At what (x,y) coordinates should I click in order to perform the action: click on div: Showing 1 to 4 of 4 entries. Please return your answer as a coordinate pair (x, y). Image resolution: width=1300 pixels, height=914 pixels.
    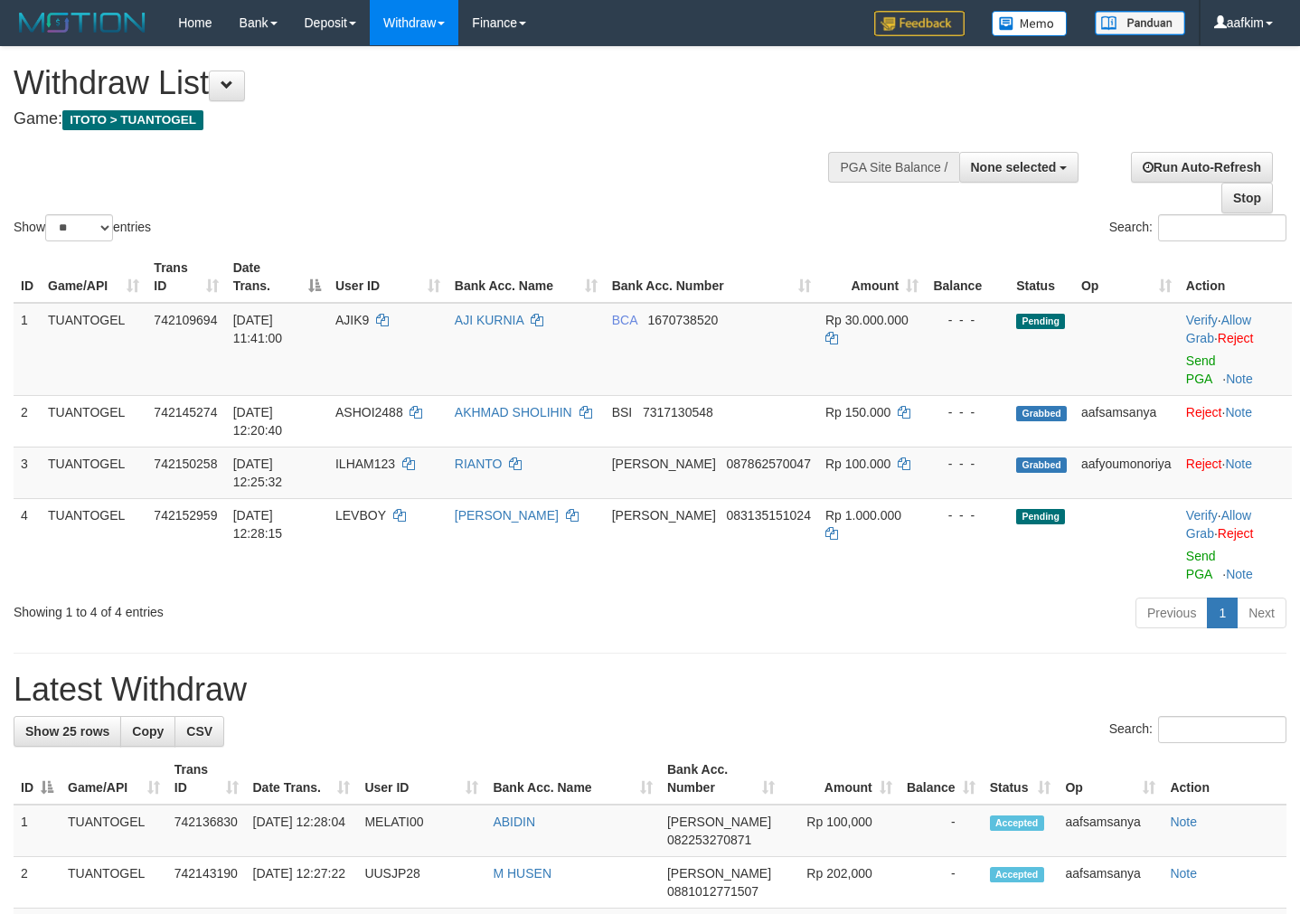
    Looking at the image, I should click on (270, 608).